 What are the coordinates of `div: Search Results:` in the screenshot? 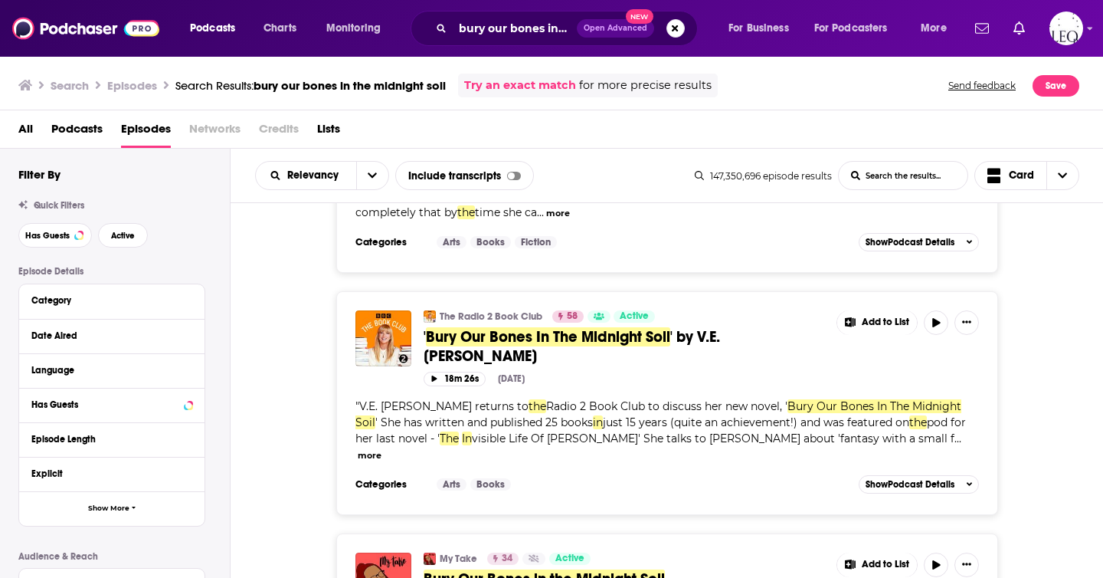 It's located at (310, 85).